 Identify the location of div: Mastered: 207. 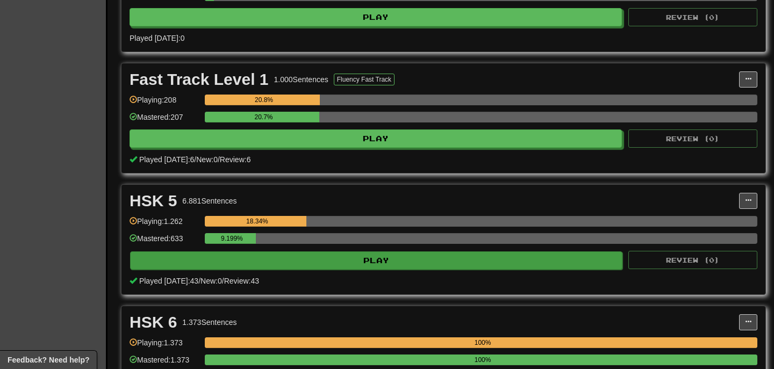
(164, 120).